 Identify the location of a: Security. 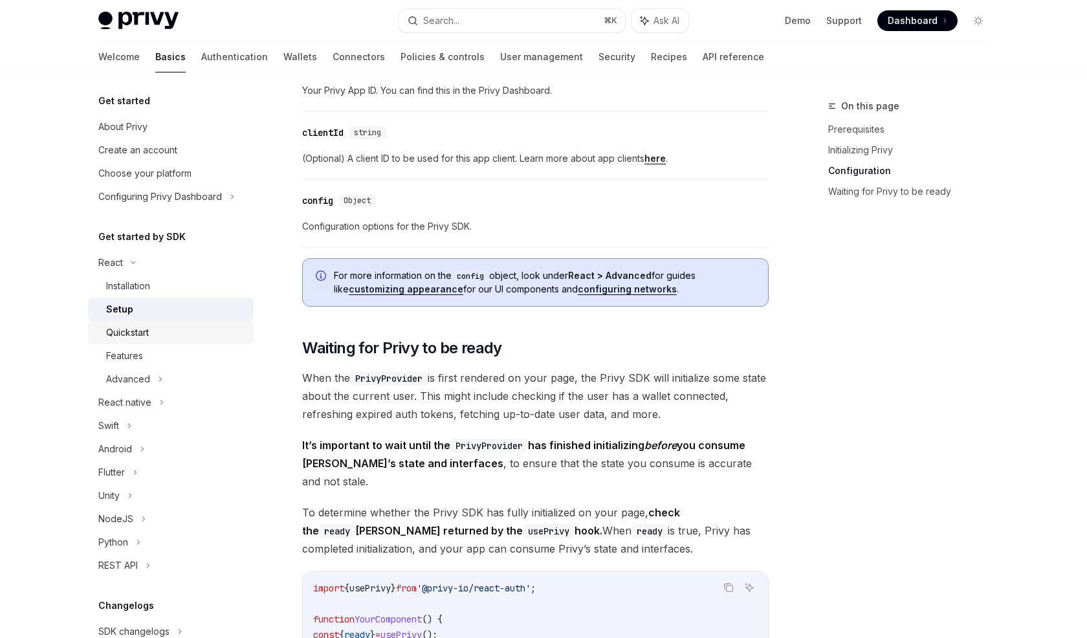
(617, 57).